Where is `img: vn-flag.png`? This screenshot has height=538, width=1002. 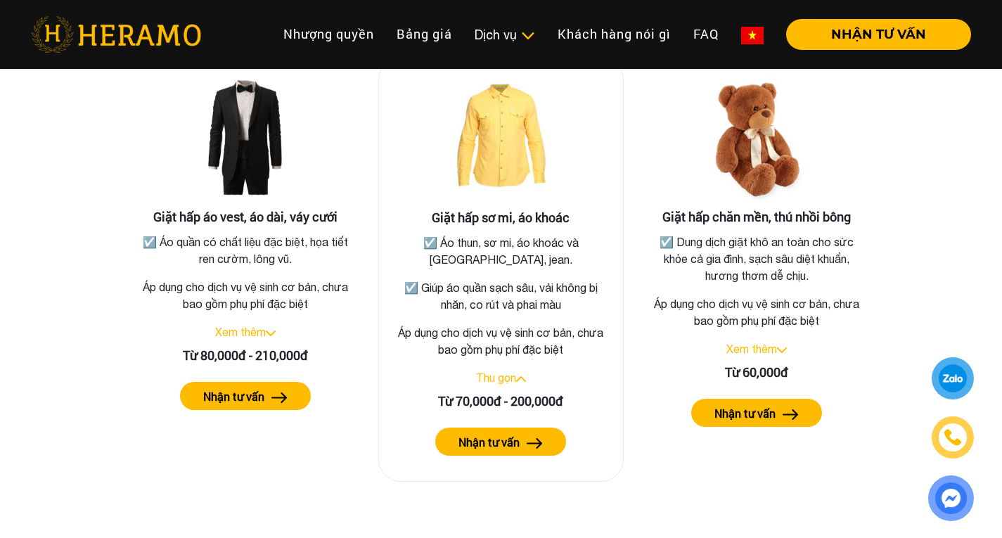 img: vn-flag.png is located at coordinates (753, 35).